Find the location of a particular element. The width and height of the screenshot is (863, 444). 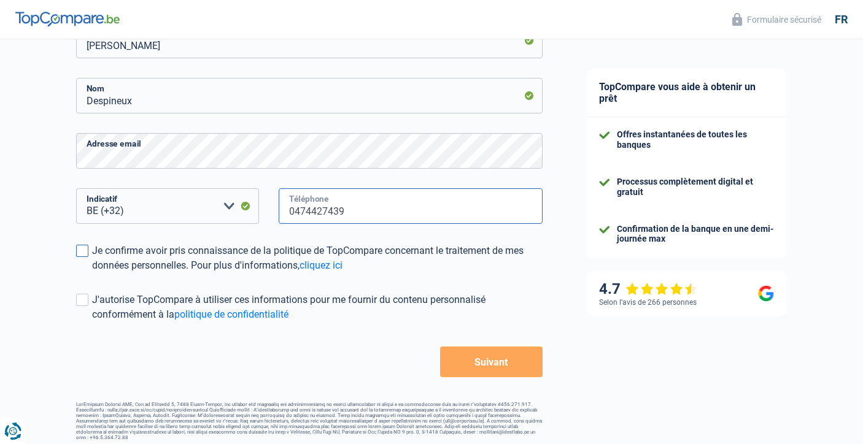

button: Suivant is located at coordinates (491, 362).